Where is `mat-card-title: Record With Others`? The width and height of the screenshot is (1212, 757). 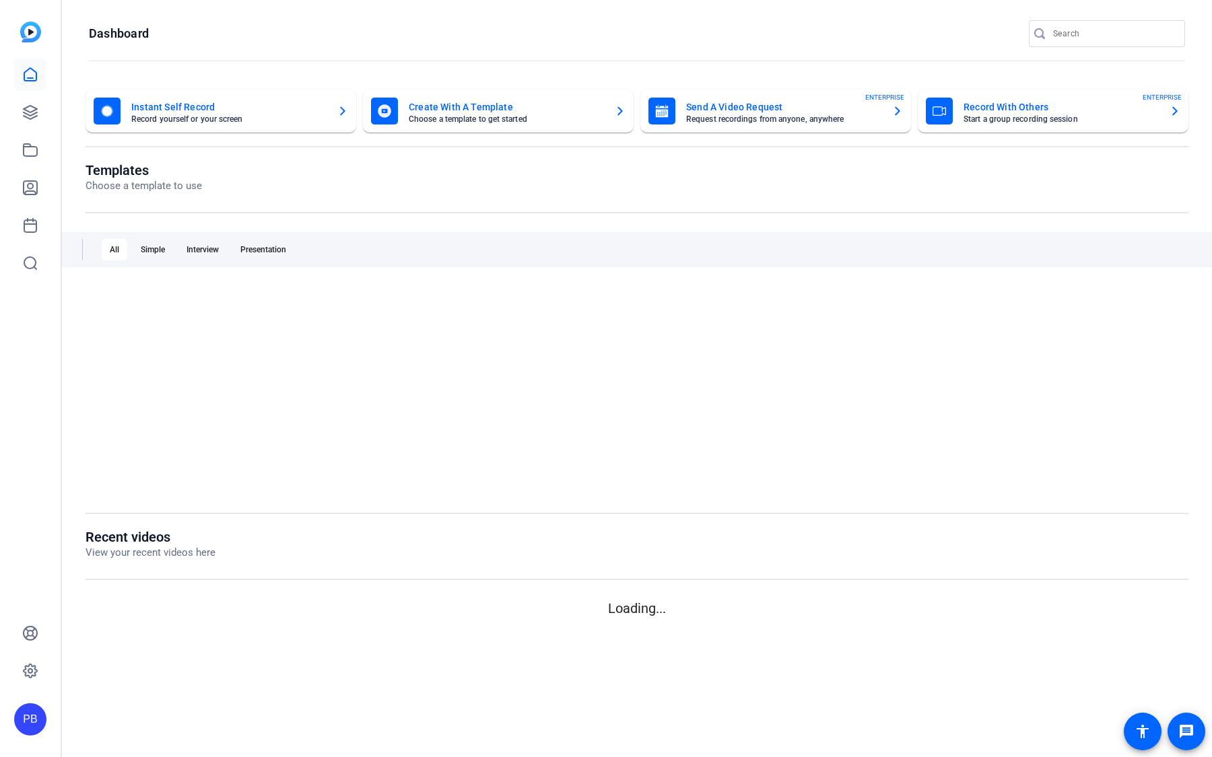
mat-card-title: Record With Others is located at coordinates (1061, 107).